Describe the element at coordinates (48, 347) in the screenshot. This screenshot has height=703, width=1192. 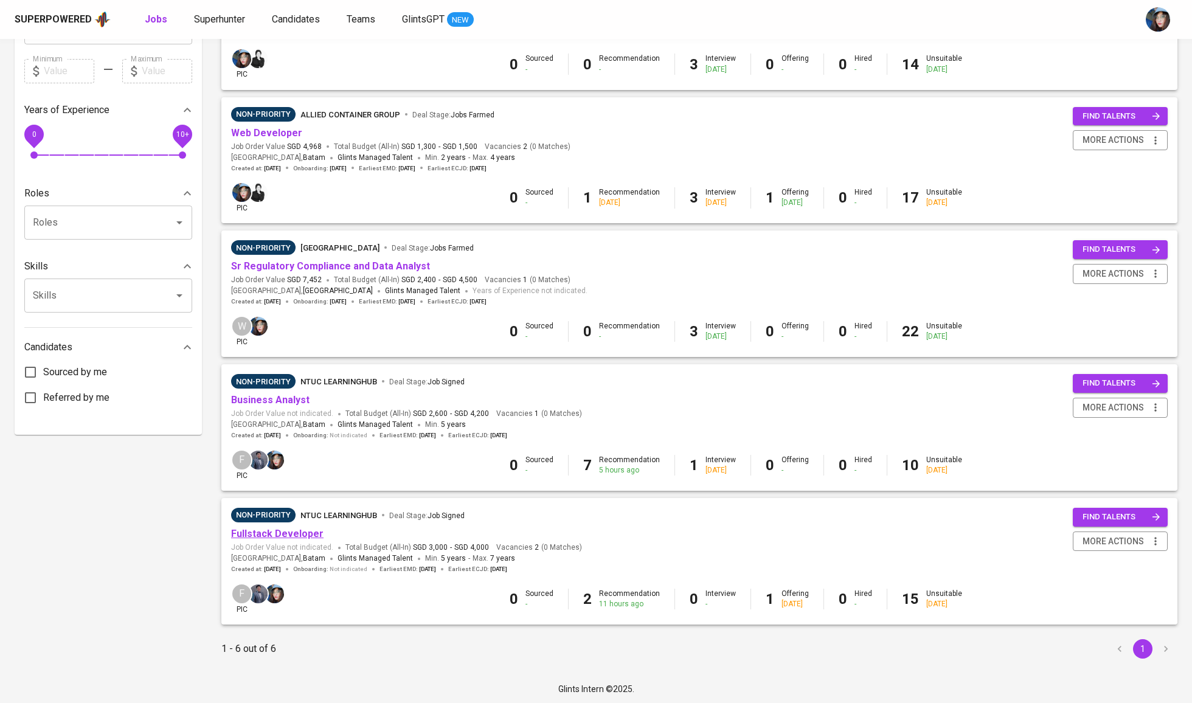
I see `p: Candidates` at that location.